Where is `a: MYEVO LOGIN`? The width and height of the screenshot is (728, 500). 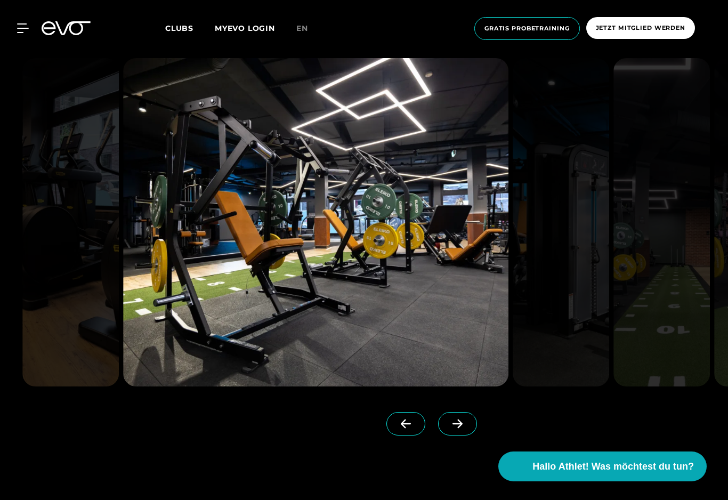 a: MYEVO LOGIN is located at coordinates (245, 28).